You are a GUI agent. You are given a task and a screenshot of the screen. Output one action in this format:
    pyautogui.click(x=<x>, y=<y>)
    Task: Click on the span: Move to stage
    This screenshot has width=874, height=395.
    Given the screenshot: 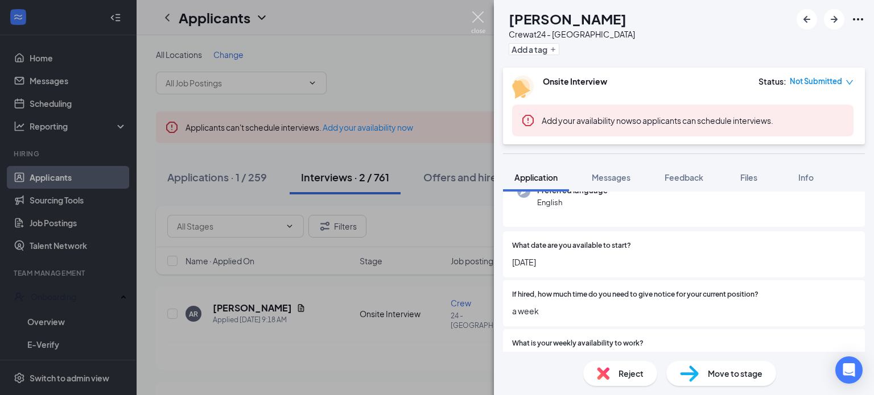 What is the action you would take?
    pyautogui.click(x=735, y=374)
    